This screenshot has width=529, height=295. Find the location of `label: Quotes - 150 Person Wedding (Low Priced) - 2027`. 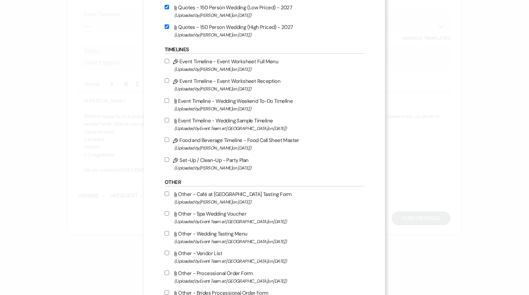

label: Quotes - 150 Person Wedding (Low Priced) - 2027 is located at coordinates (264, 11).